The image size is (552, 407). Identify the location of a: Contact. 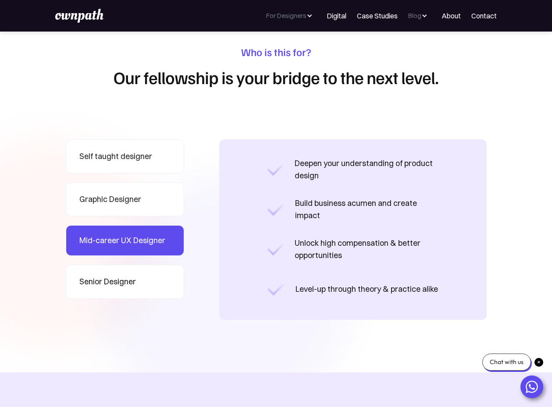
(484, 16).